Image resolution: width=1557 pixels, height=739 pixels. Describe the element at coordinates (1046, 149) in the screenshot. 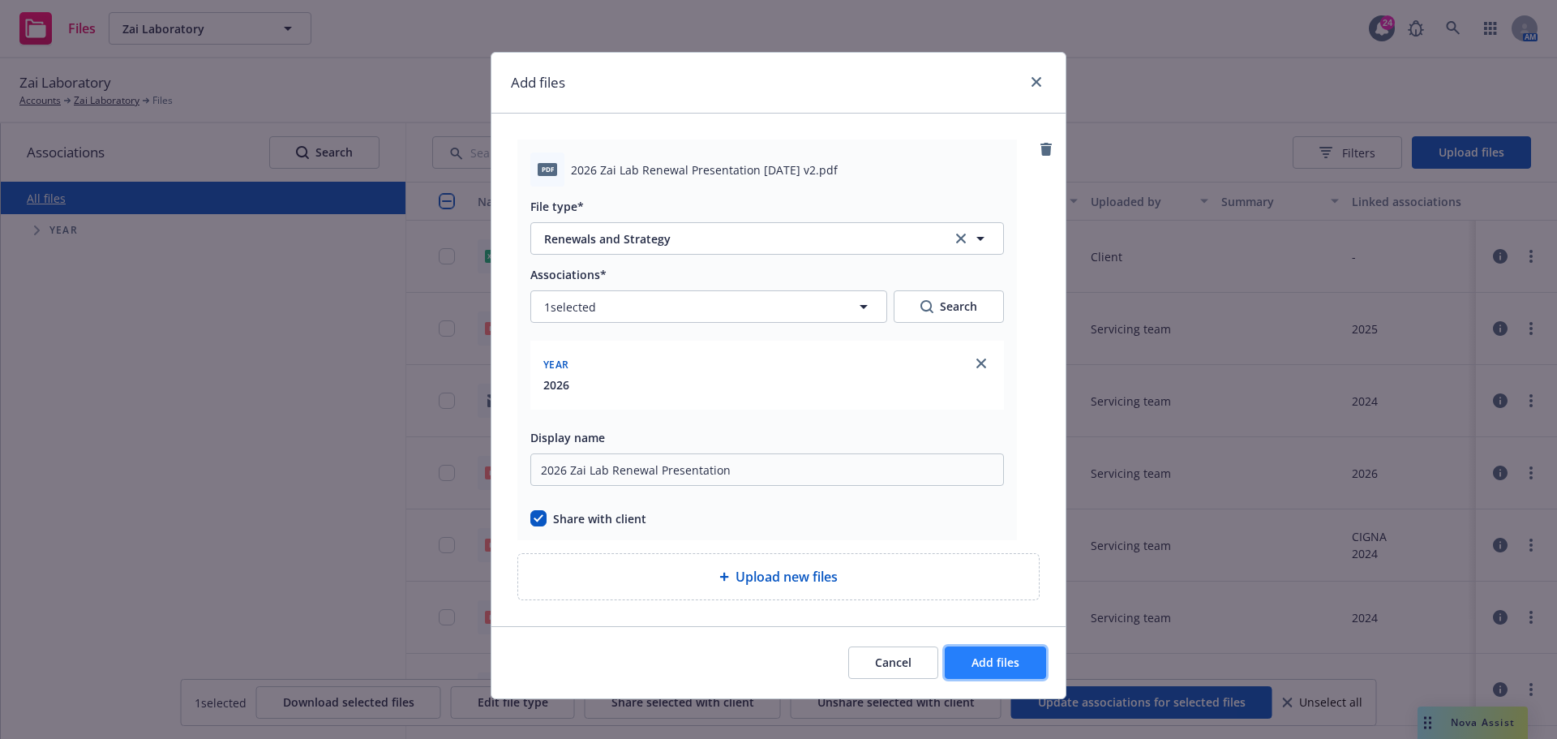

I see `a: remove` at that location.